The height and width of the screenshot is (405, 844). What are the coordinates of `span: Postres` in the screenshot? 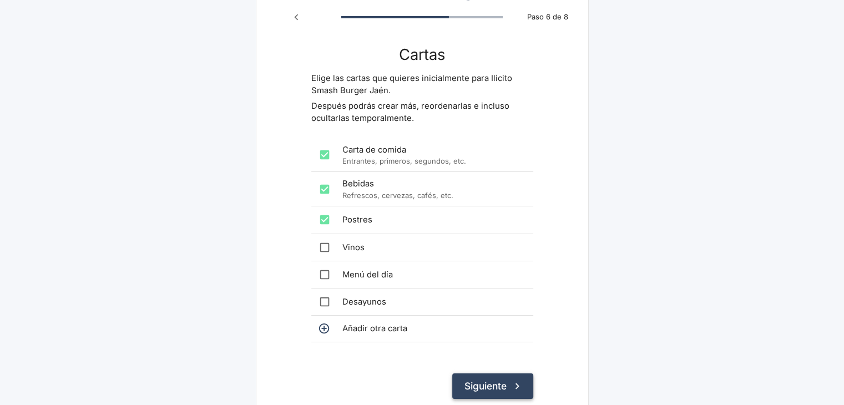 It's located at (433, 220).